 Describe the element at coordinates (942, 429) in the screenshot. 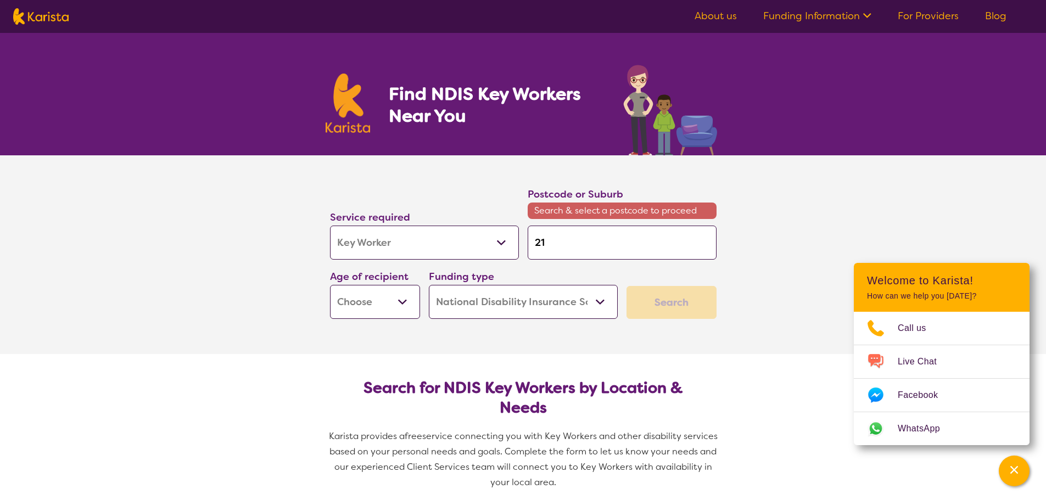

I see `a: Web link opens in a new tab.` at that location.